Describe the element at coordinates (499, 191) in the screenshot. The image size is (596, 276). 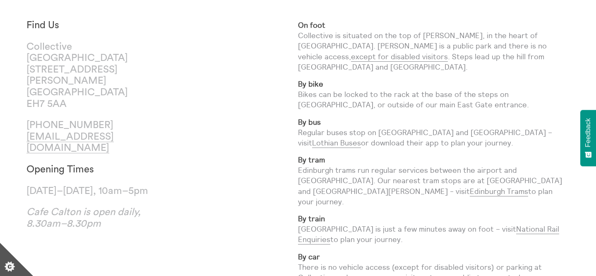
I see `a: Edinburgh Trams` at that location.